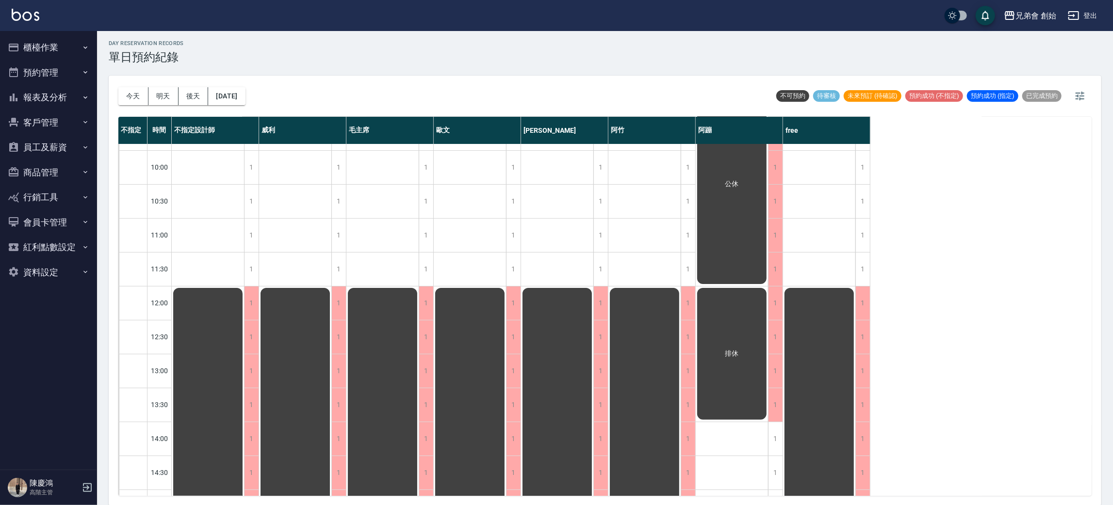 The width and height of the screenshot is (1113, 505). I want to click on button: 登出, so click(1082, 16).